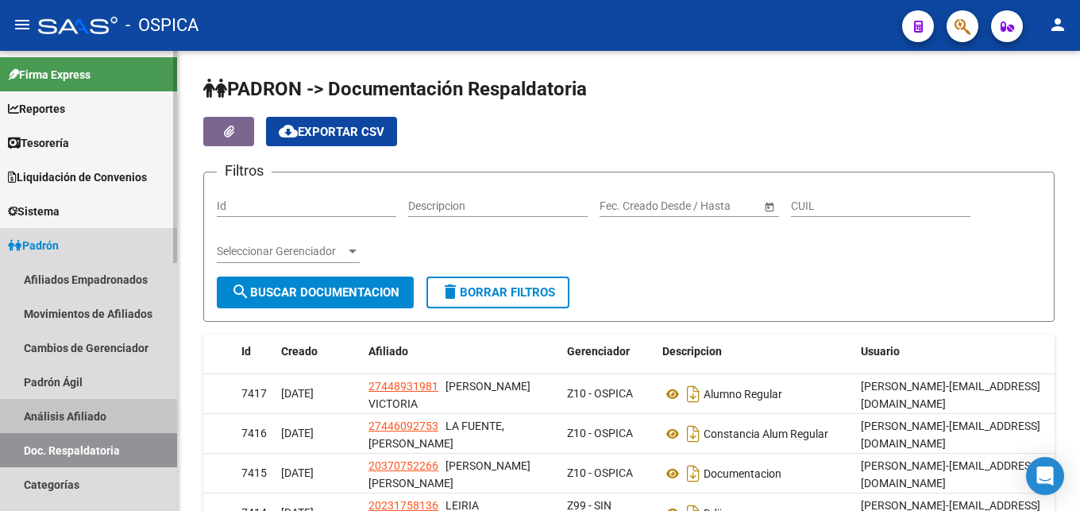  I want to click on input: End date, so click(701, 206).